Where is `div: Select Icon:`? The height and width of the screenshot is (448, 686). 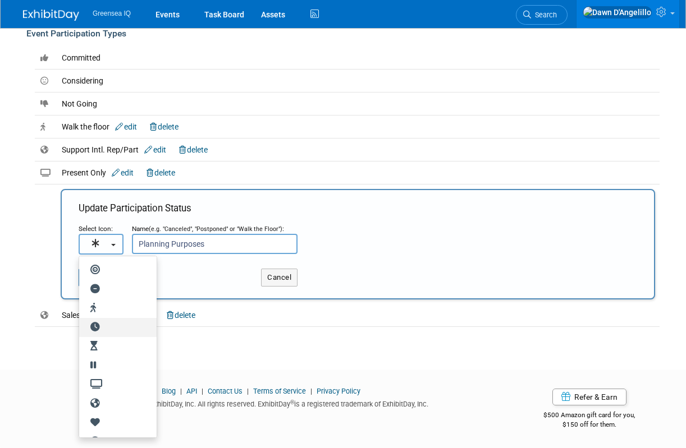
div: Select Icon: is located at coordinates (101, 229).